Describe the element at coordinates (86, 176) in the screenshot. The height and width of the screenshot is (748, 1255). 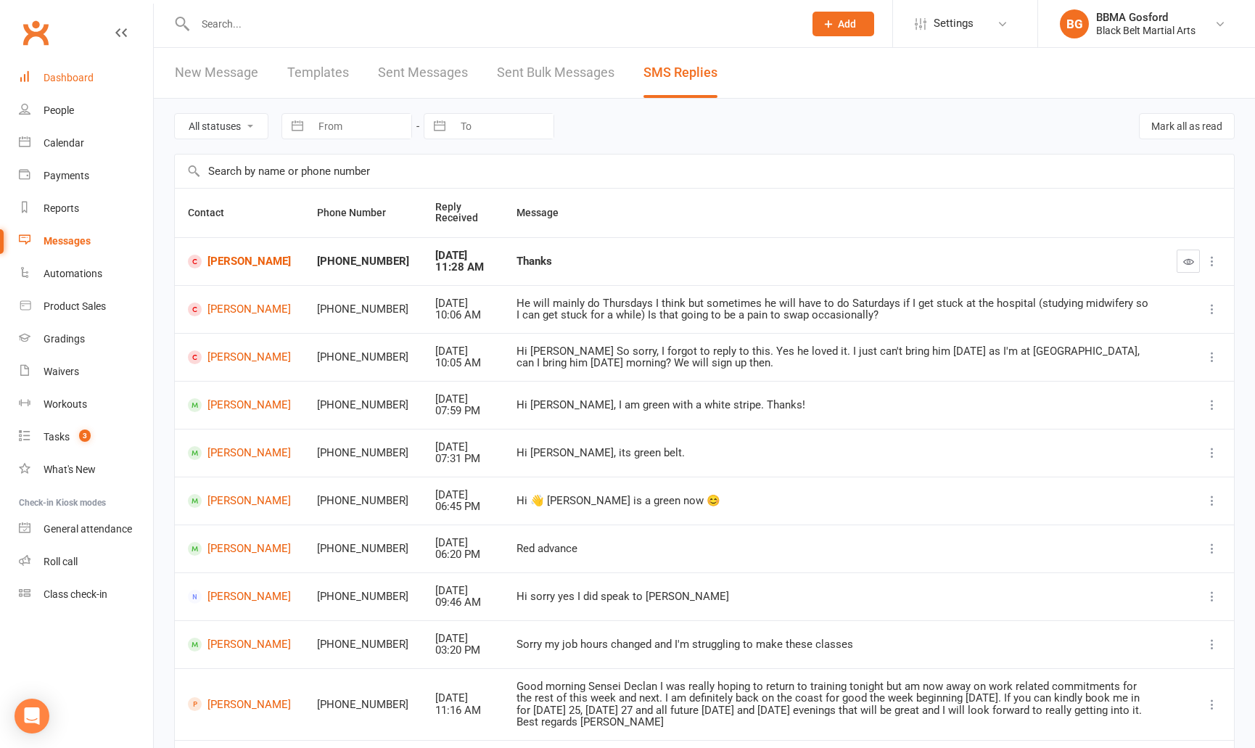
I see `a: Payments` at that location.